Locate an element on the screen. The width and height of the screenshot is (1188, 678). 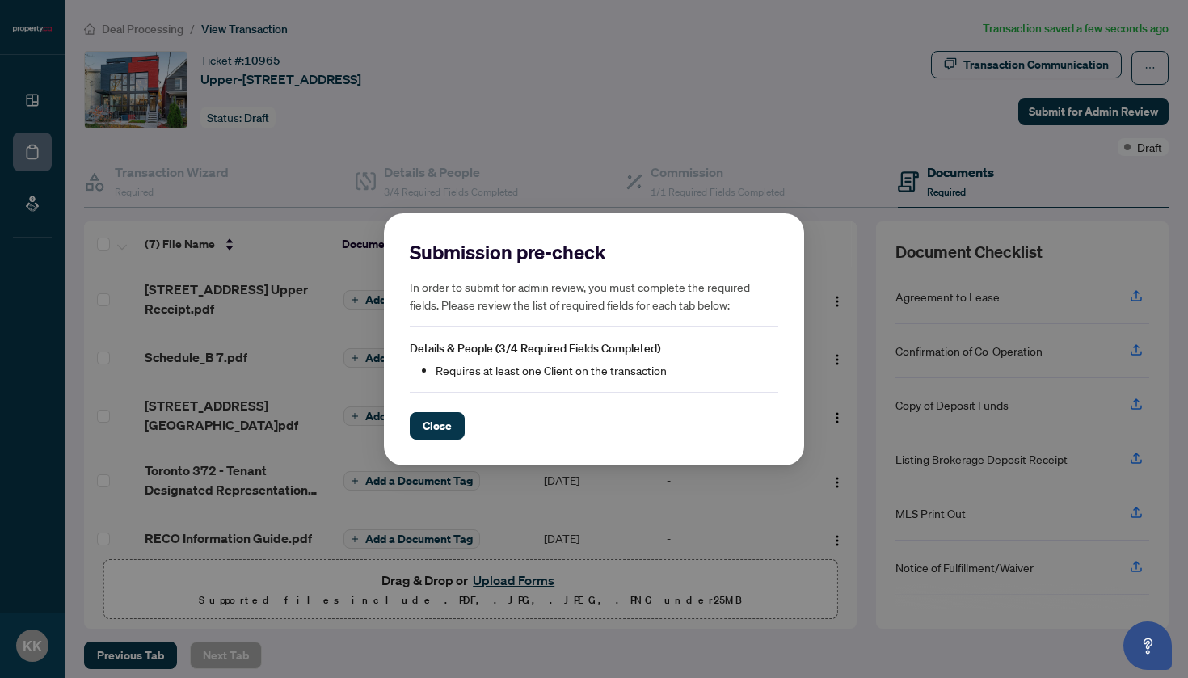
span: Close is located at coordinates (437, 425).